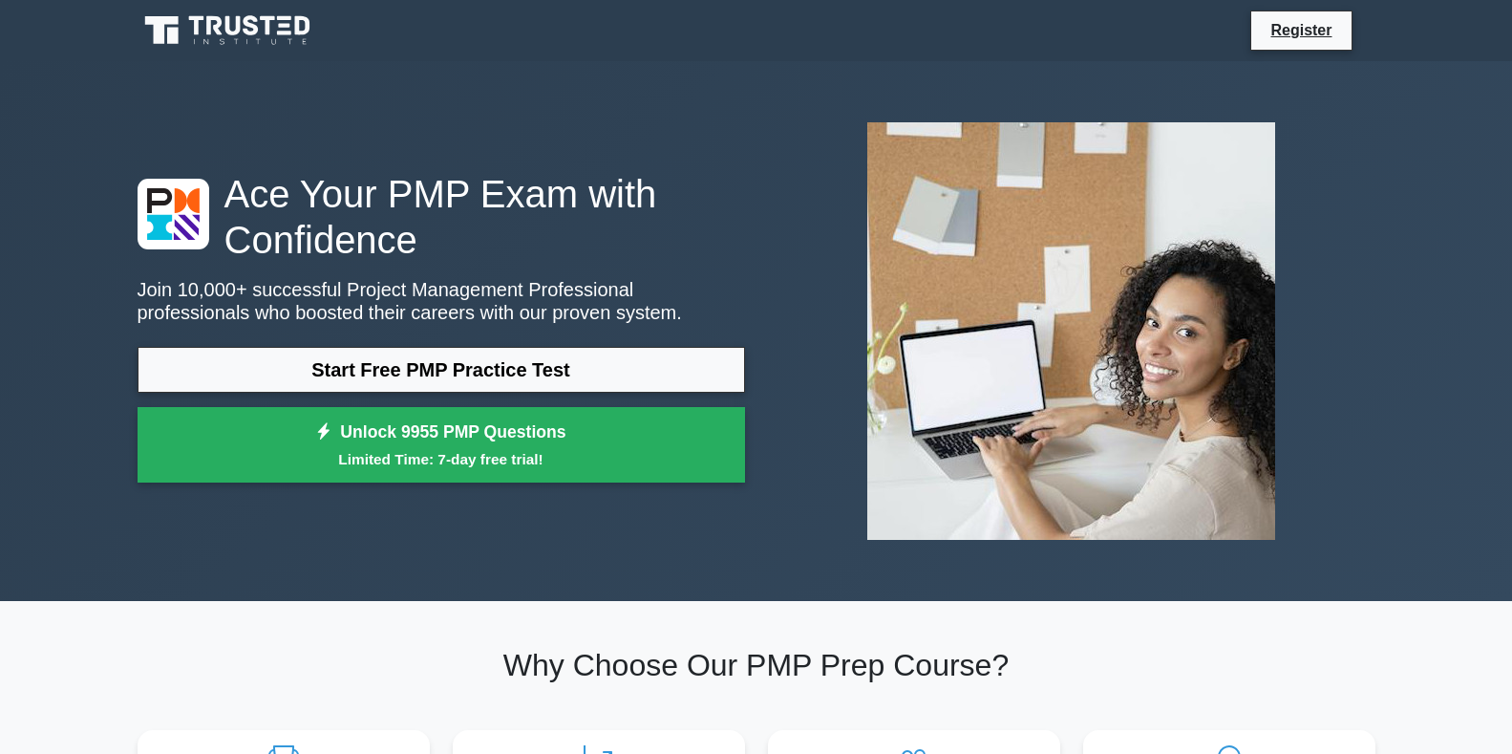 The height and width of the screenshot is (754, 1512). Describe the element at coordinates (756, 665) in the screenshot. I see `h2: Why Choose Our PMP Prep Course?` at that location.